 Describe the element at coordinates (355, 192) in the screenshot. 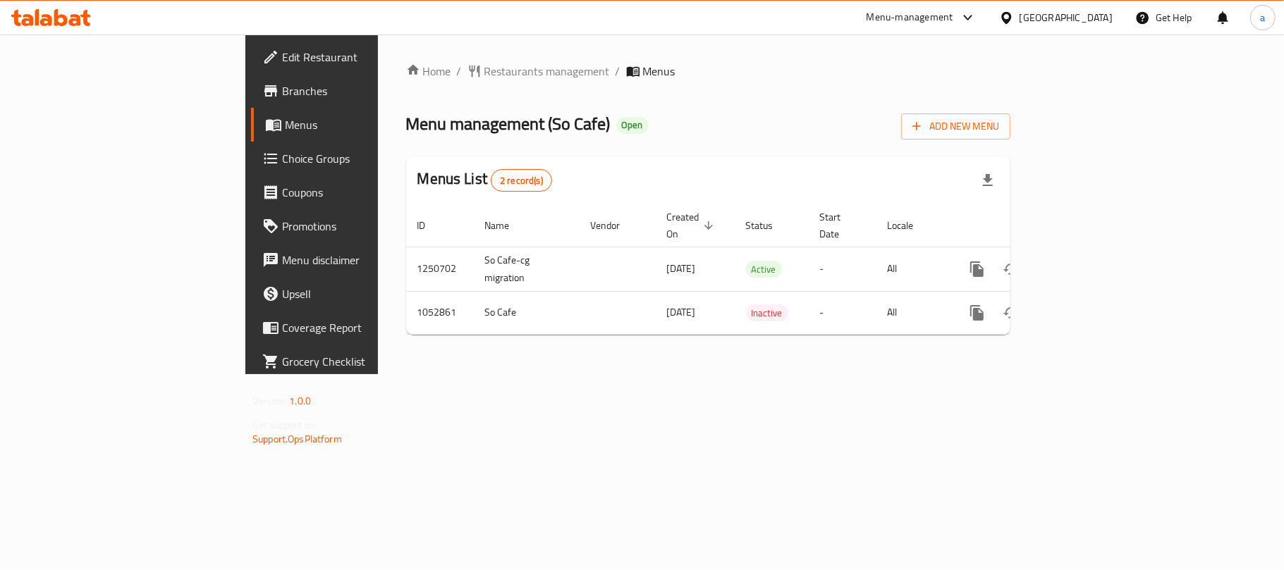

I see `a: Coupons` at that location.